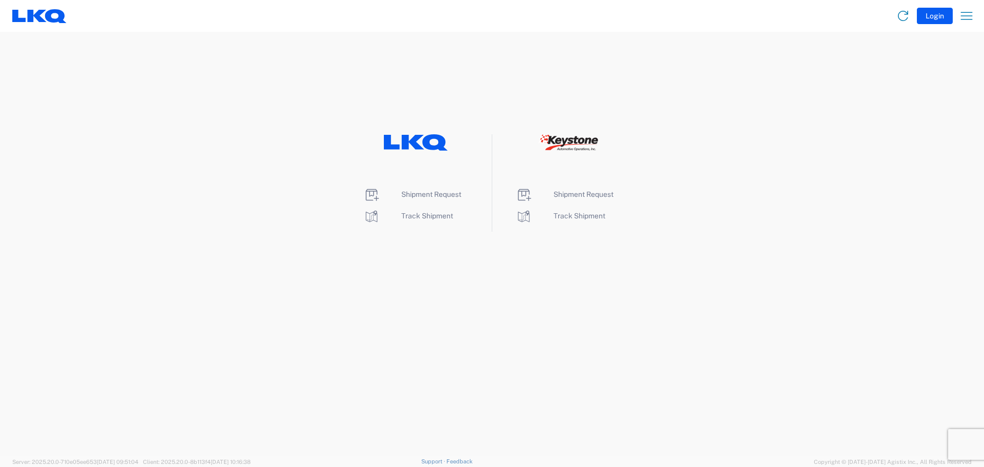 The image size is (984, 467). What do you see at coordinates (75, 462) in the screenshot?
I see `span: Server: 2025.20.0-710e05ee653` at bounding box center [75, 462].